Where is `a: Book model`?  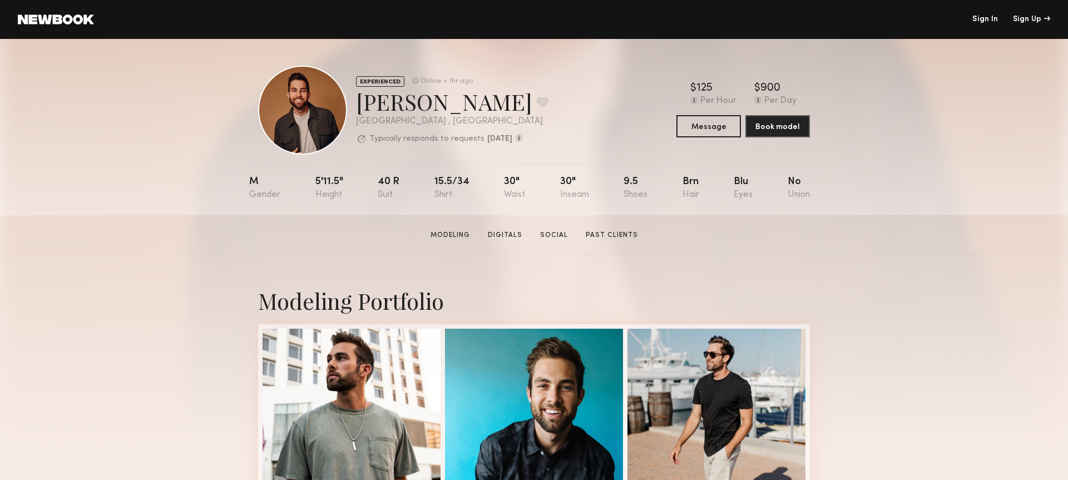
a: Book model is located at coordinates (778, 126).